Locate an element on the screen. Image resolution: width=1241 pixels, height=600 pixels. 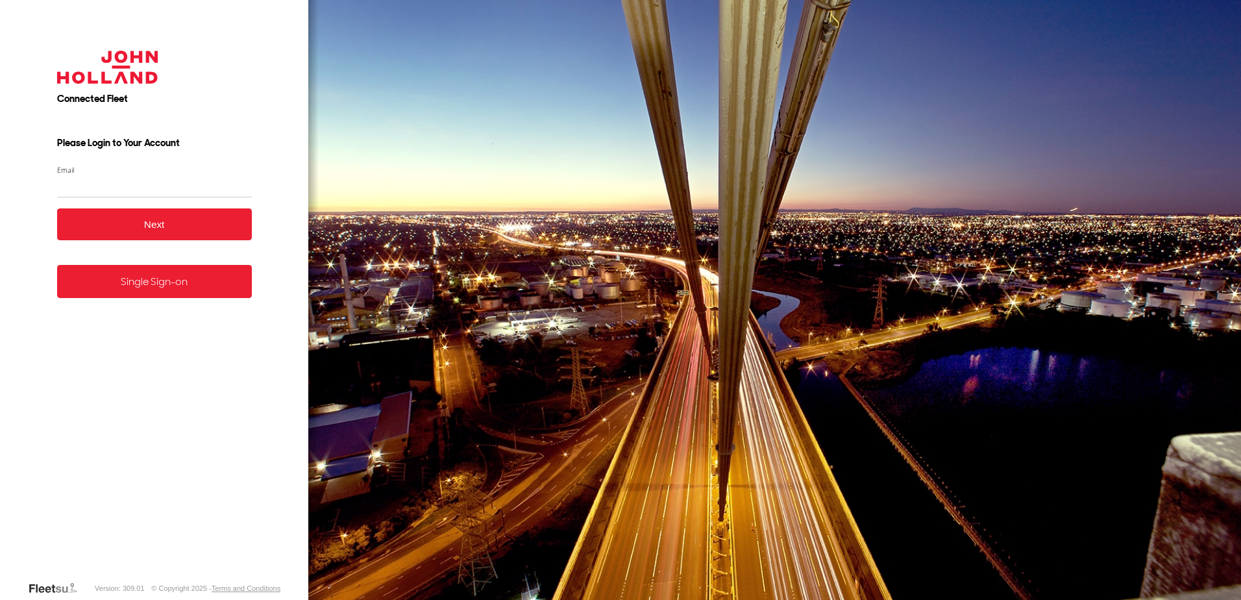
h3: Please Login to Your Account is located at coordinates (154, 143).